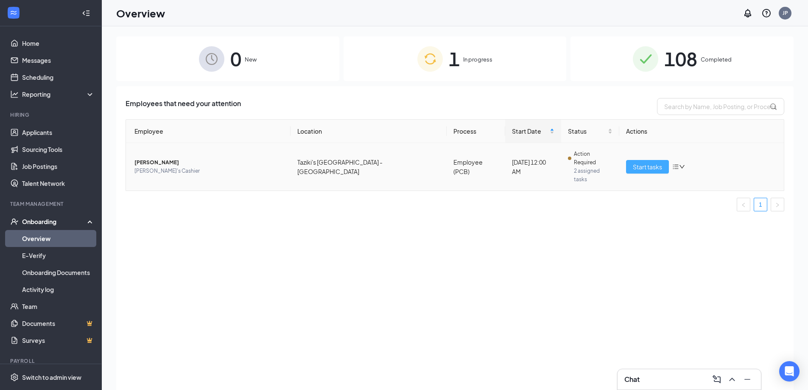 The image size is (808, 390). Describe the element at coordinates (743, 204) in the screenshot. I see `li: Previous Page` at that location.